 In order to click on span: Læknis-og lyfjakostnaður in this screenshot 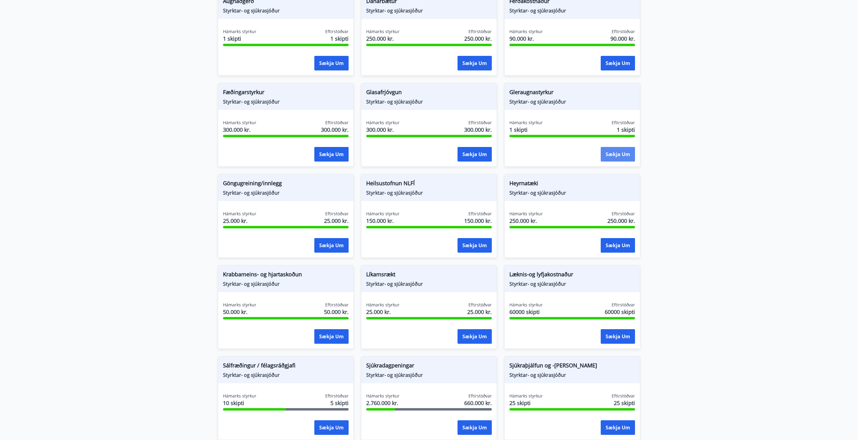, I will do `click(572, 275)`.